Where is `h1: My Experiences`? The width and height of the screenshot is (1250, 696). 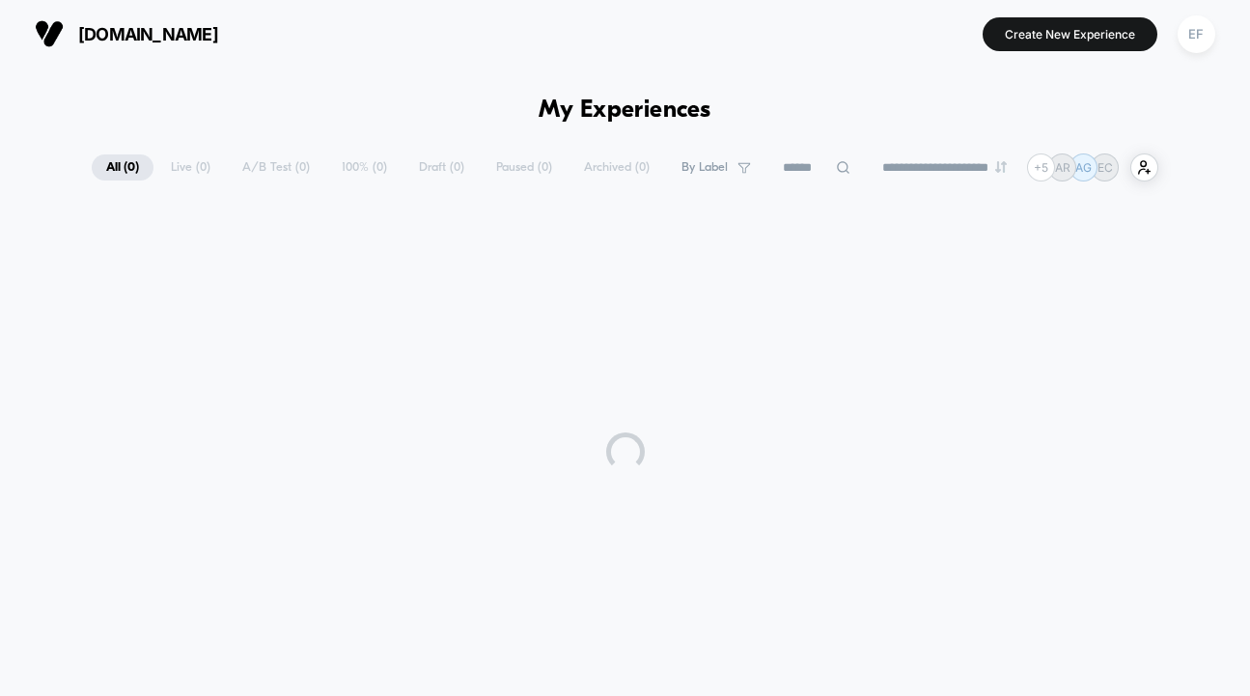 h1: My Experiences is located at coordinates (625, 110).